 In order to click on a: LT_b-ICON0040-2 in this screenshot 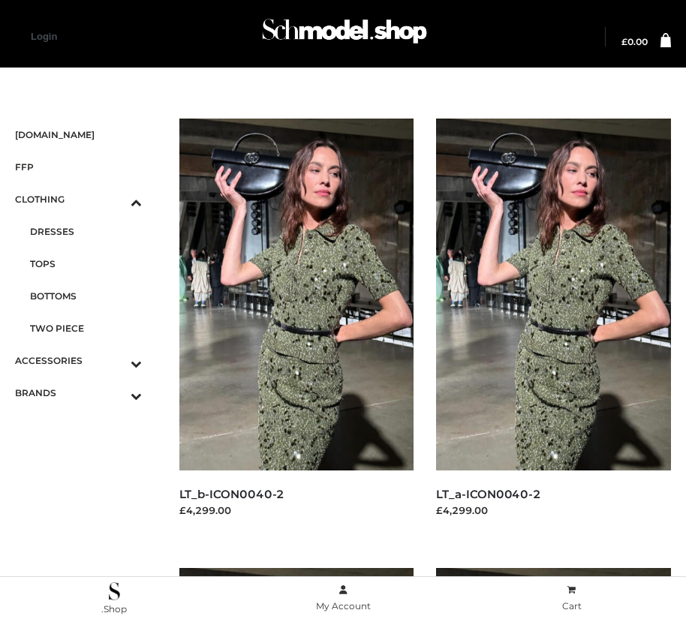, I will do `click(232, 494)`.